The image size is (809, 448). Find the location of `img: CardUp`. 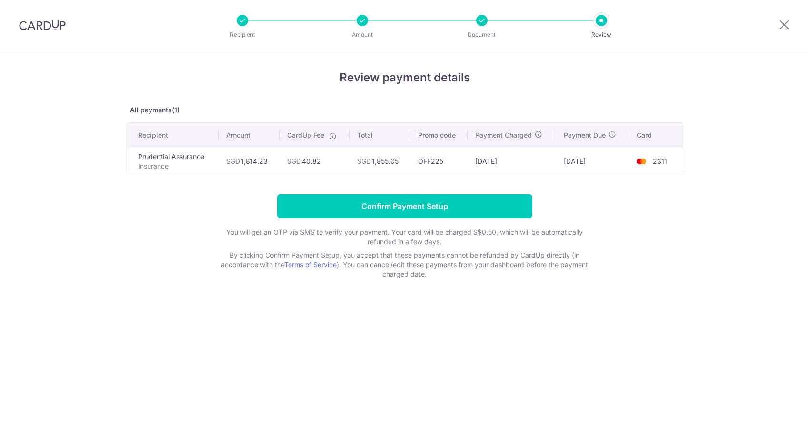

img: CardUp is located at coordinates (42, 25).